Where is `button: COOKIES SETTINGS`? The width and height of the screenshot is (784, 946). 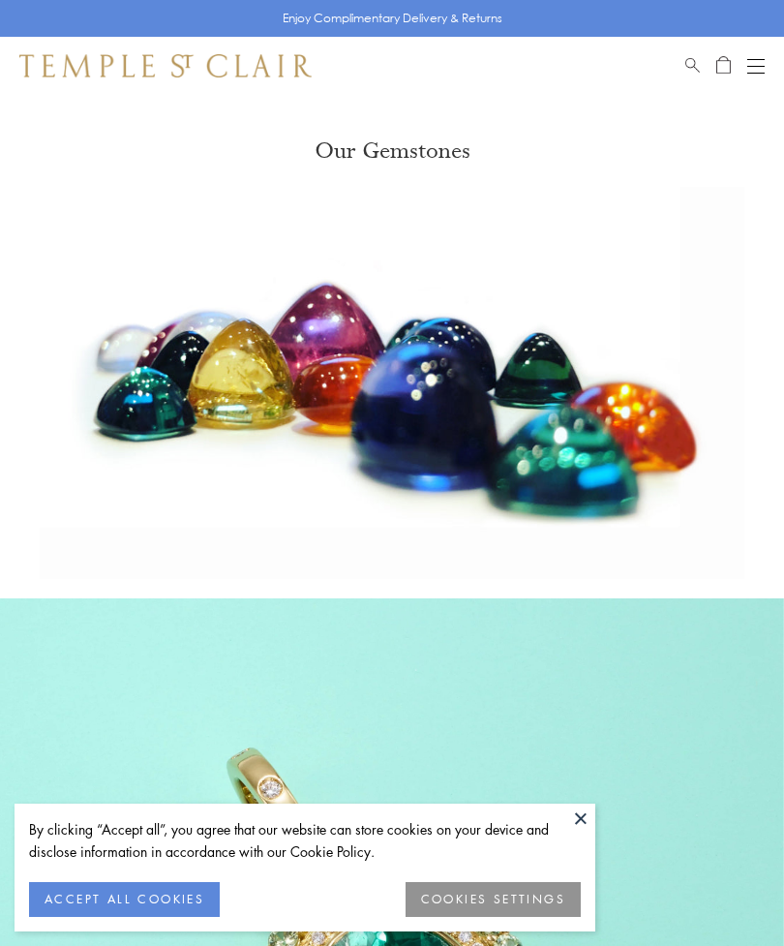 button: COOKIES SETTINGS is located at coordinates (493, 899).